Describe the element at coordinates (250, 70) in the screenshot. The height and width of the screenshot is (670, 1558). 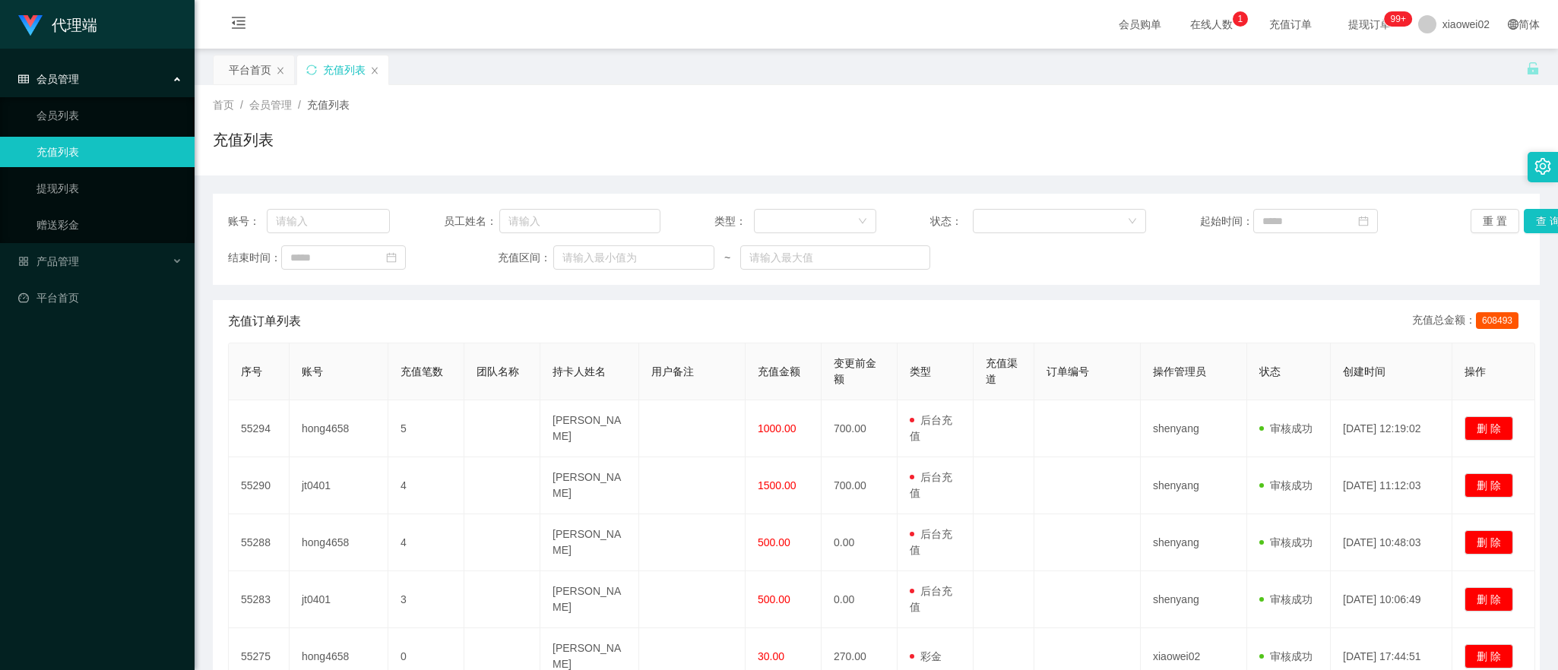
I see `div: 平台首页` at that location.